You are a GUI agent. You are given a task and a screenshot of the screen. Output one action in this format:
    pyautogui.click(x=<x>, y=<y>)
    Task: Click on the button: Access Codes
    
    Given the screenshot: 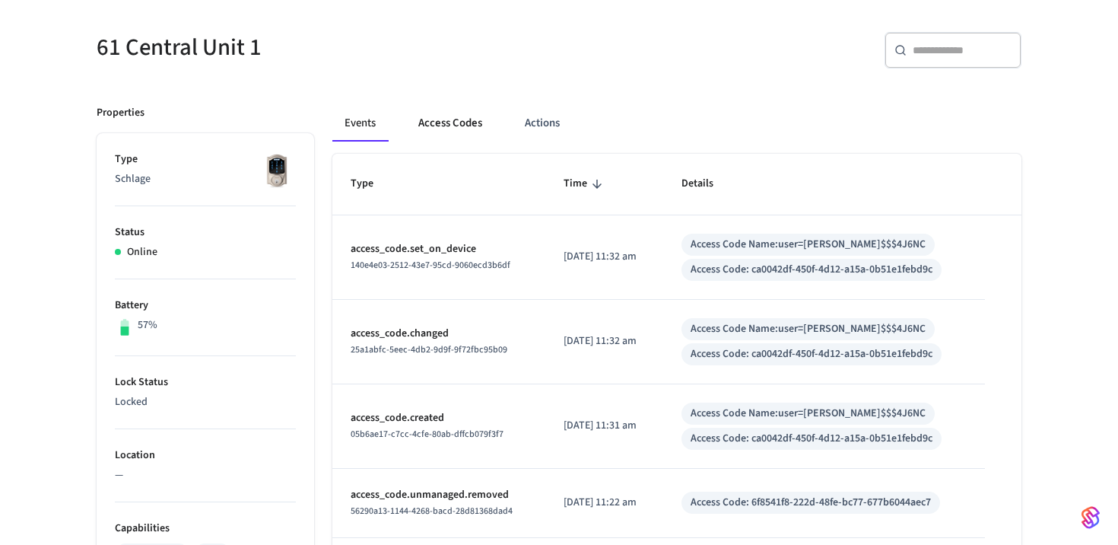 What is the action you would take?
    pyautogui.click(x=450, y=123)
    